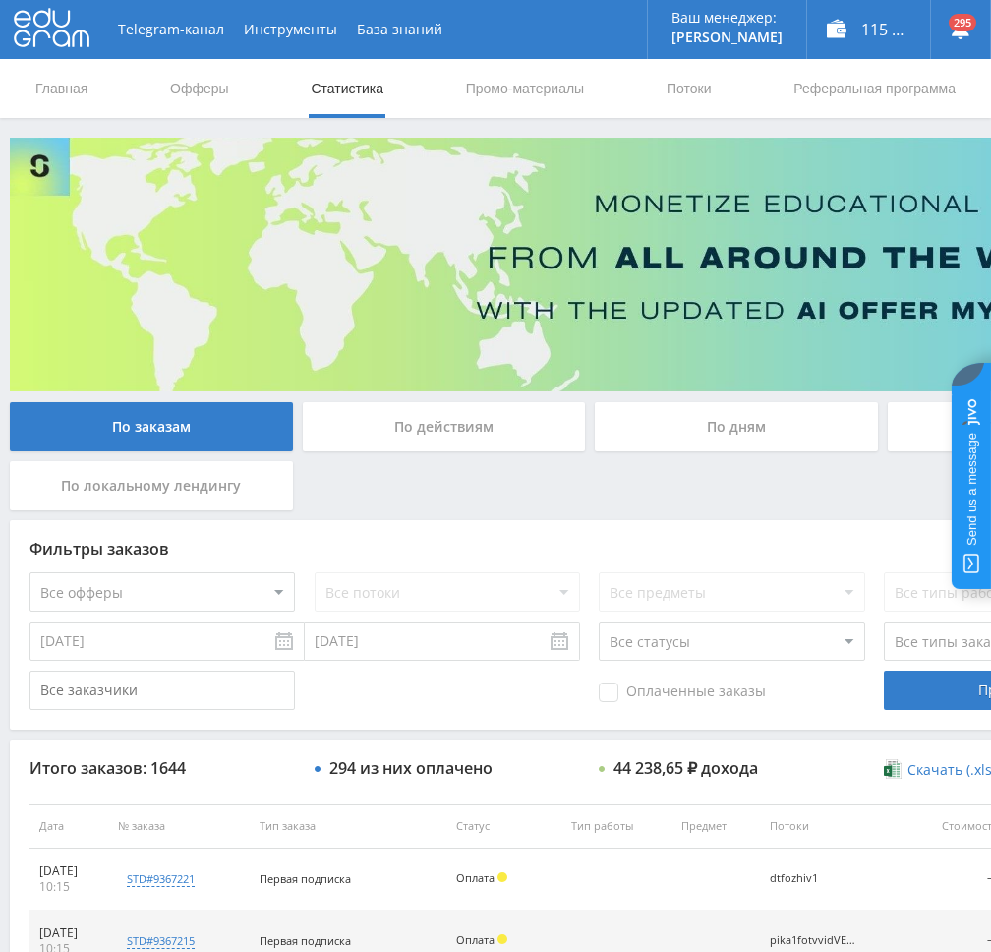  I want to click on div: 10:15, so click(69, 887).